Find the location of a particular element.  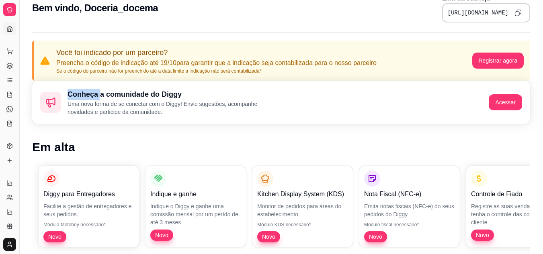

p: Você foi indicado por um parceiro? is located at coordinates (216, 53).